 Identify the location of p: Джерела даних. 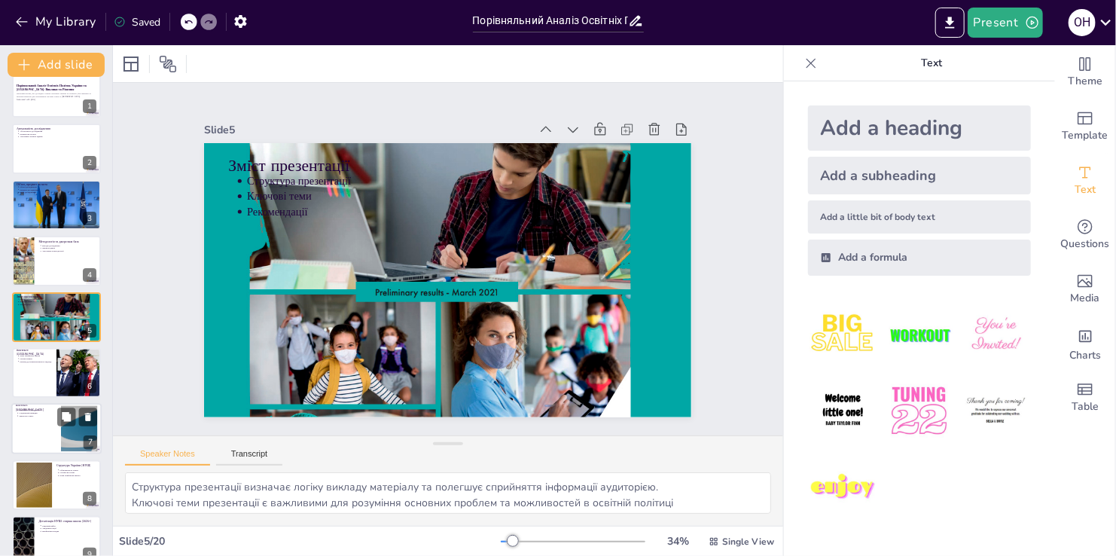
(69, 248).